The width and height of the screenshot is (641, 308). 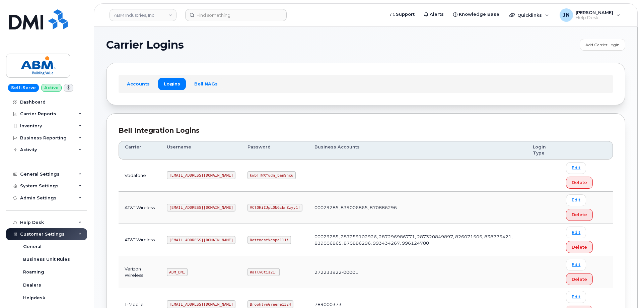 What do you see at coordinates (206, 84) in the screenshot?
I see `a: Bell NAGs` at bounding box center [206, 84].